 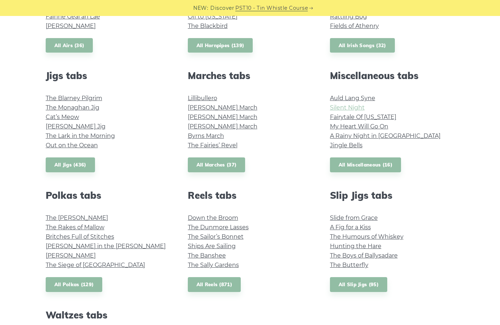 I want to click on a: Britches Full of Stitches, so click(x=80, y=236).